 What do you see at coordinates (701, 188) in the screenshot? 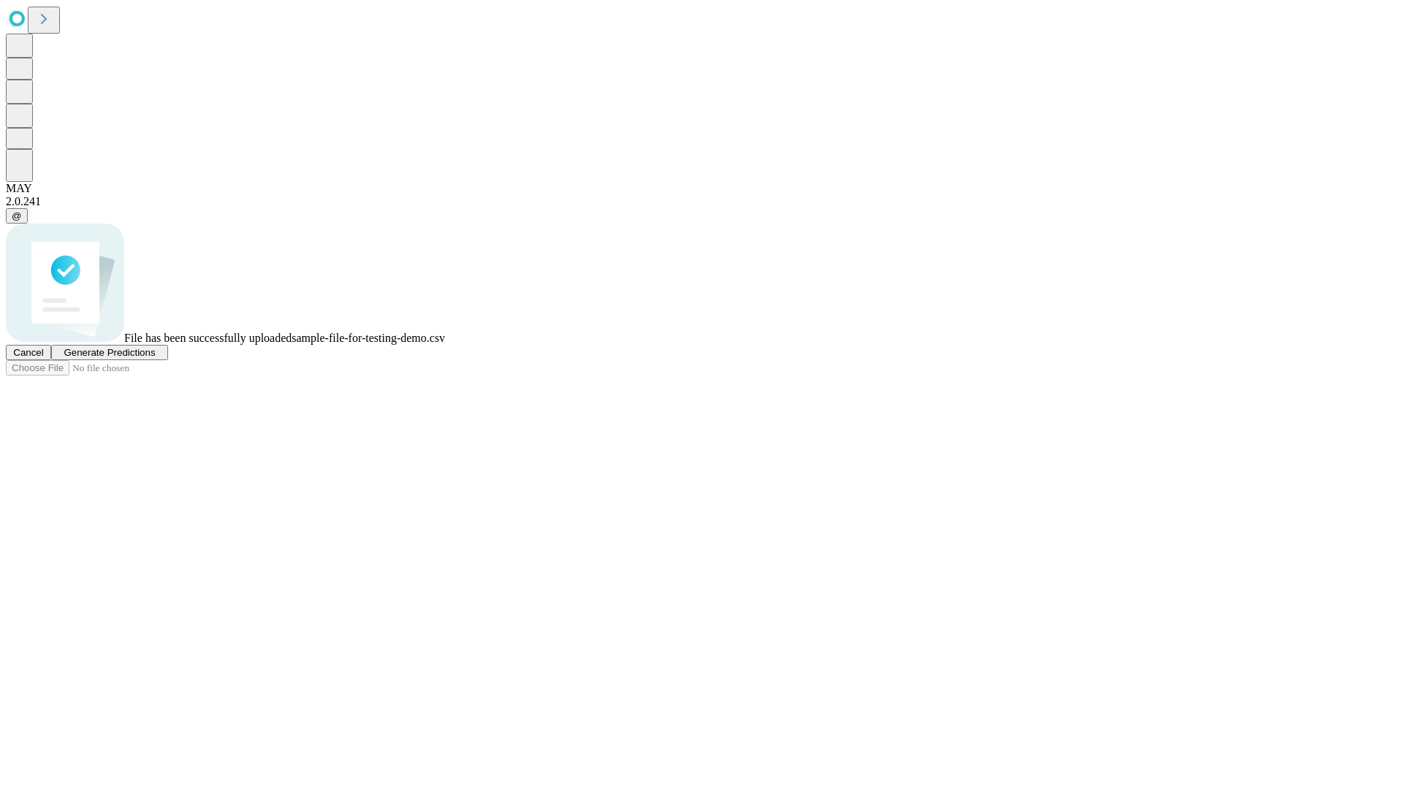
I see `div: MAY` at bounding box center [701, 188].